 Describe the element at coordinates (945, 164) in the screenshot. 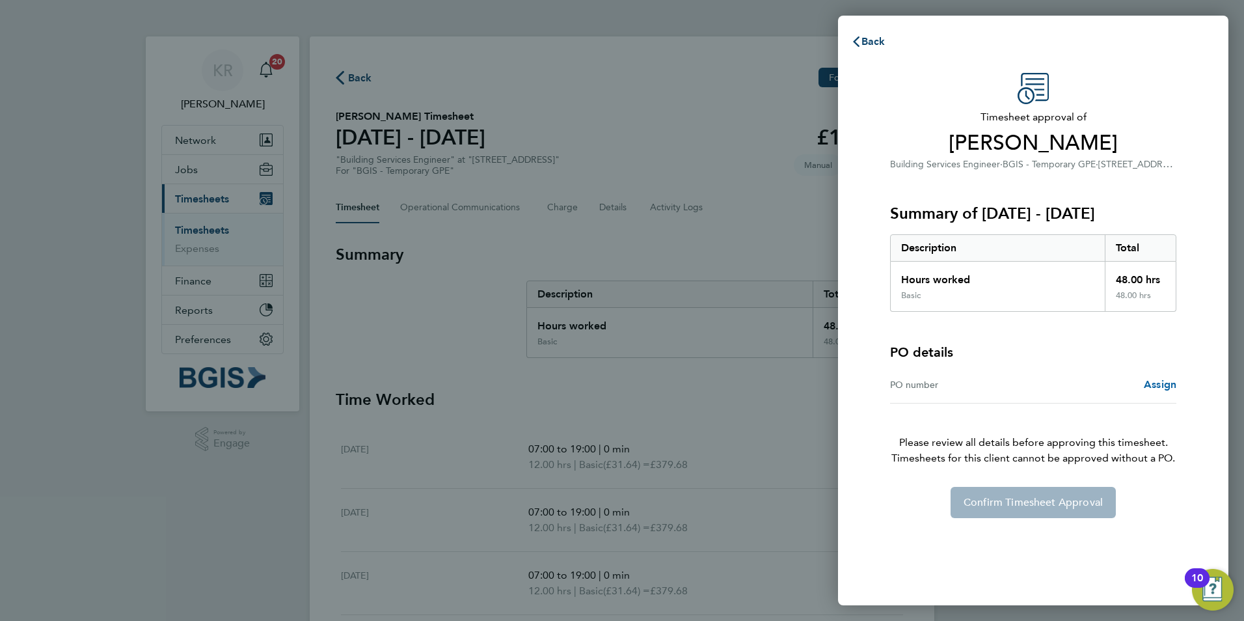

I see `span: Building Services Engineer` at that location.